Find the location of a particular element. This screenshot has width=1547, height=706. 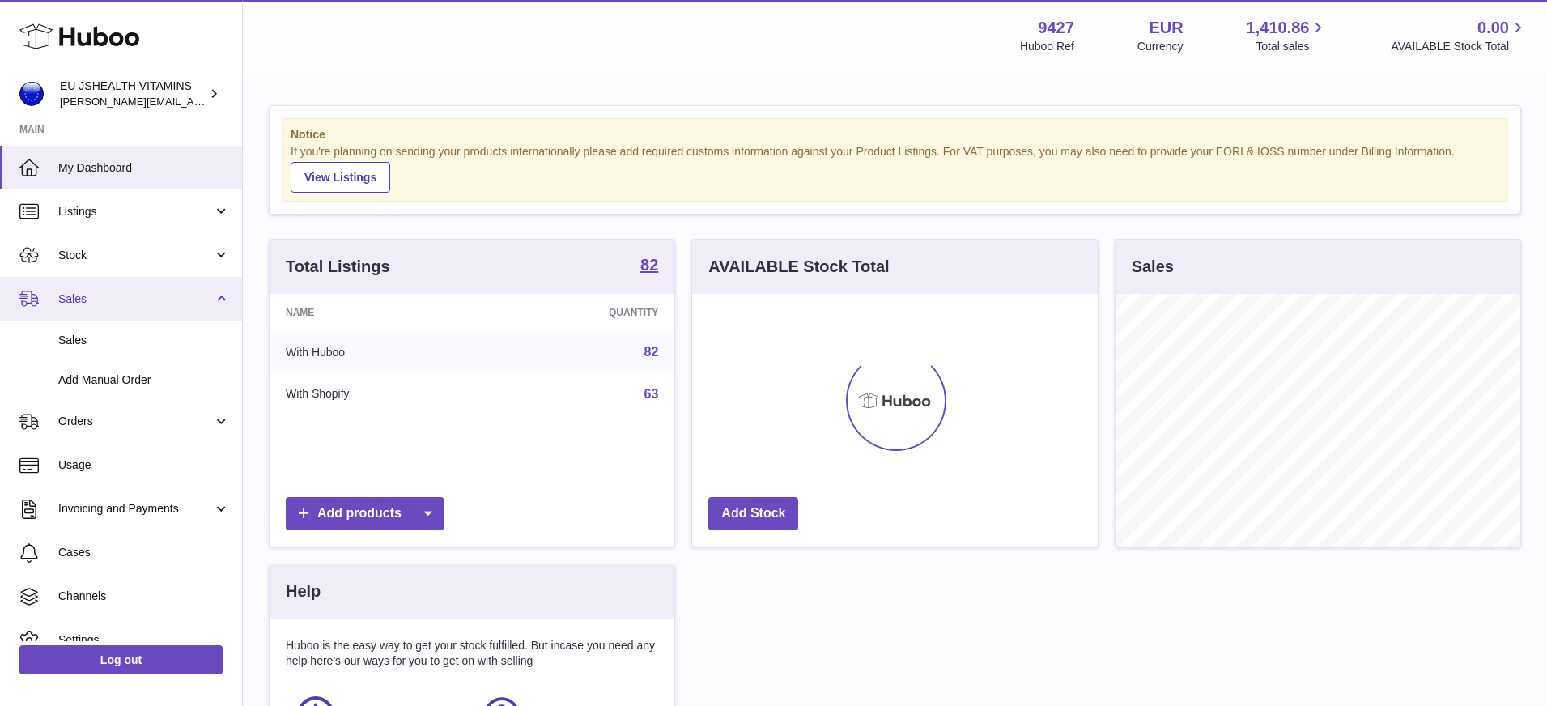

th: Quantity is located at coordinates (581, 312).